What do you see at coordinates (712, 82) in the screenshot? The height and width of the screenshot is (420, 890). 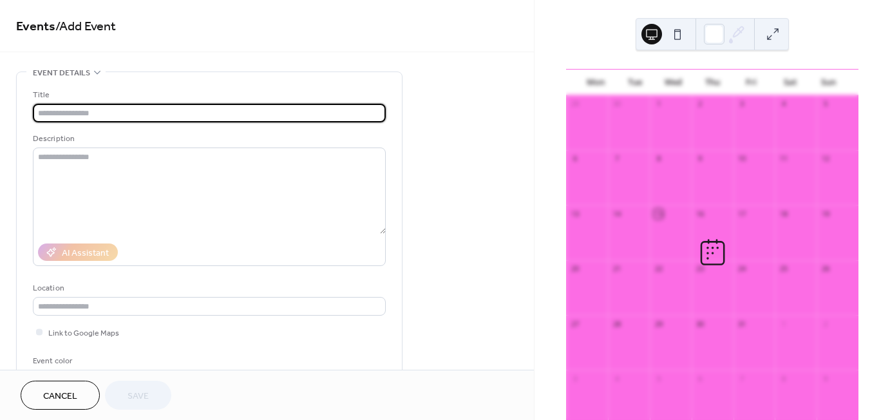 I see `div: Thu` at bounding box center [712, 82].